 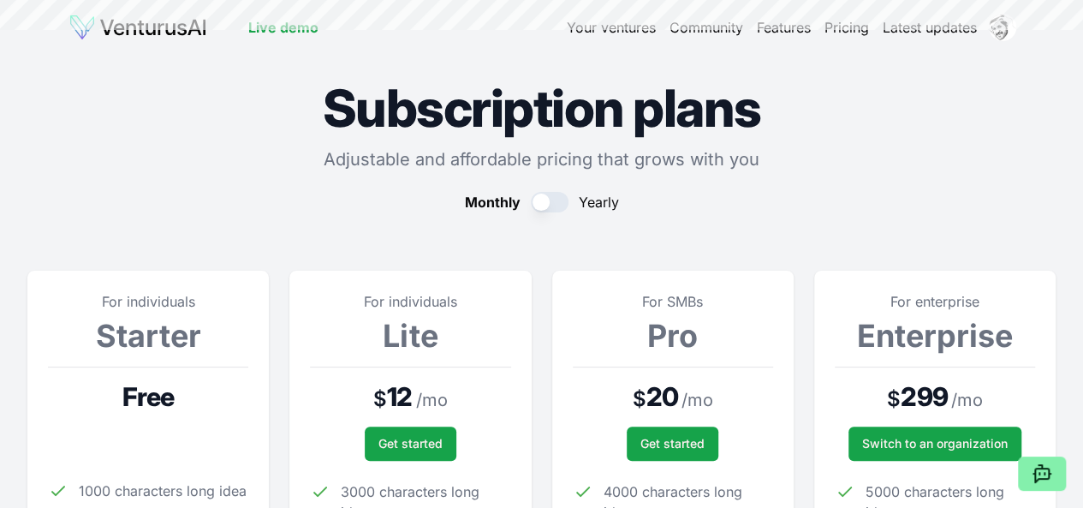 What do you see at coordinates (935, 301) in the screenshot?
I see `p: For enterprise` at bounding box center [935, 301].